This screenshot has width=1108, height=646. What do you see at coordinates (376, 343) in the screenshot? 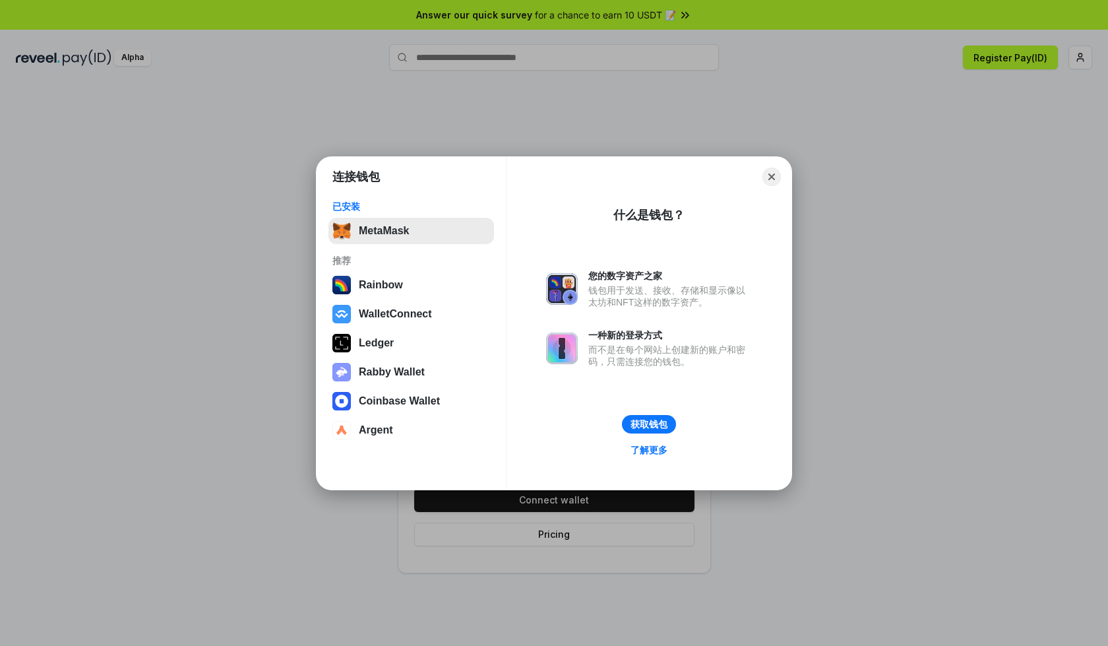
I see `div: Ledger` at bounding box center [376, 343].